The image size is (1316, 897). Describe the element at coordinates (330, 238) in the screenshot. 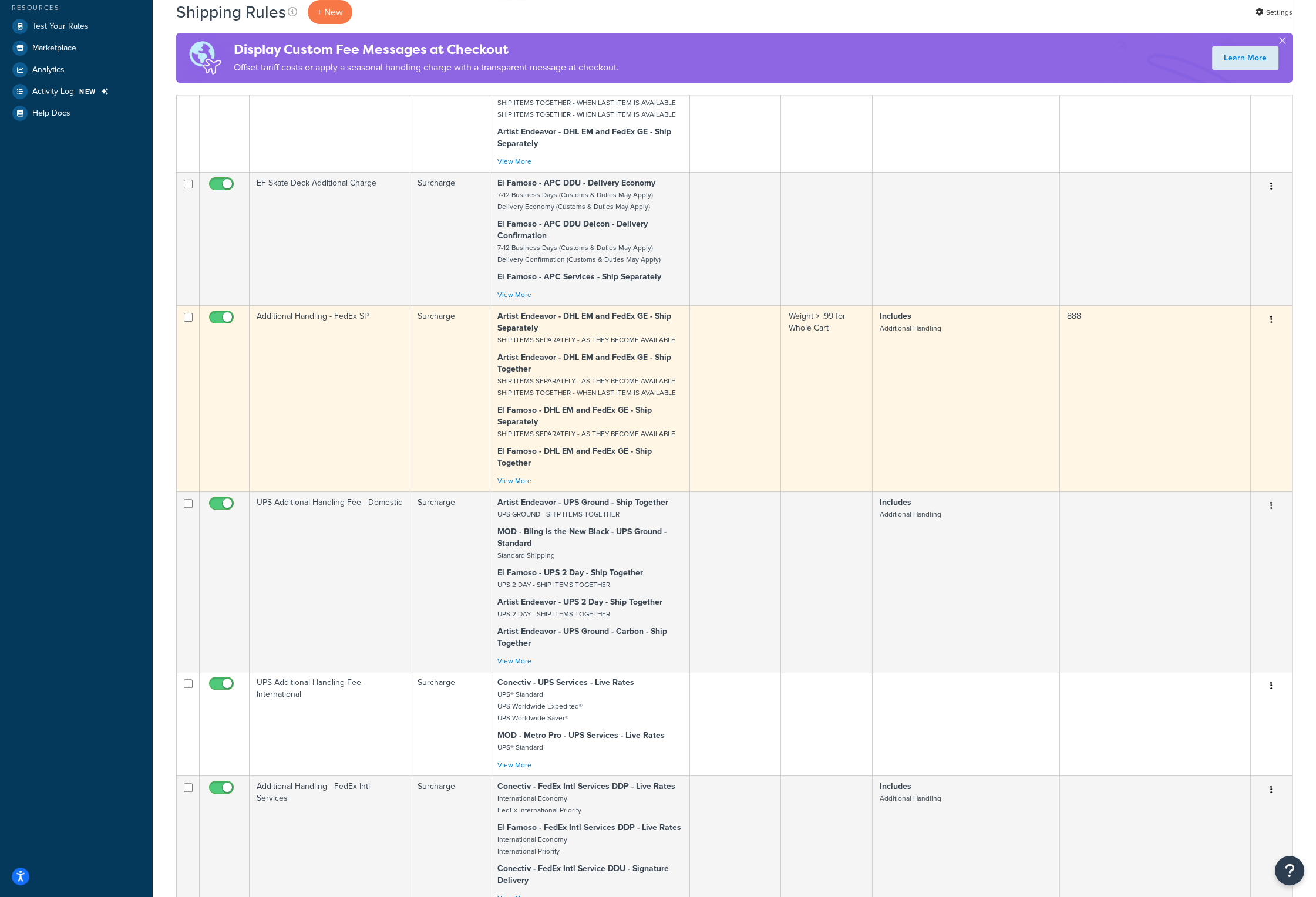

I see `td: EF Skate Deck Additional Charge` at that location.